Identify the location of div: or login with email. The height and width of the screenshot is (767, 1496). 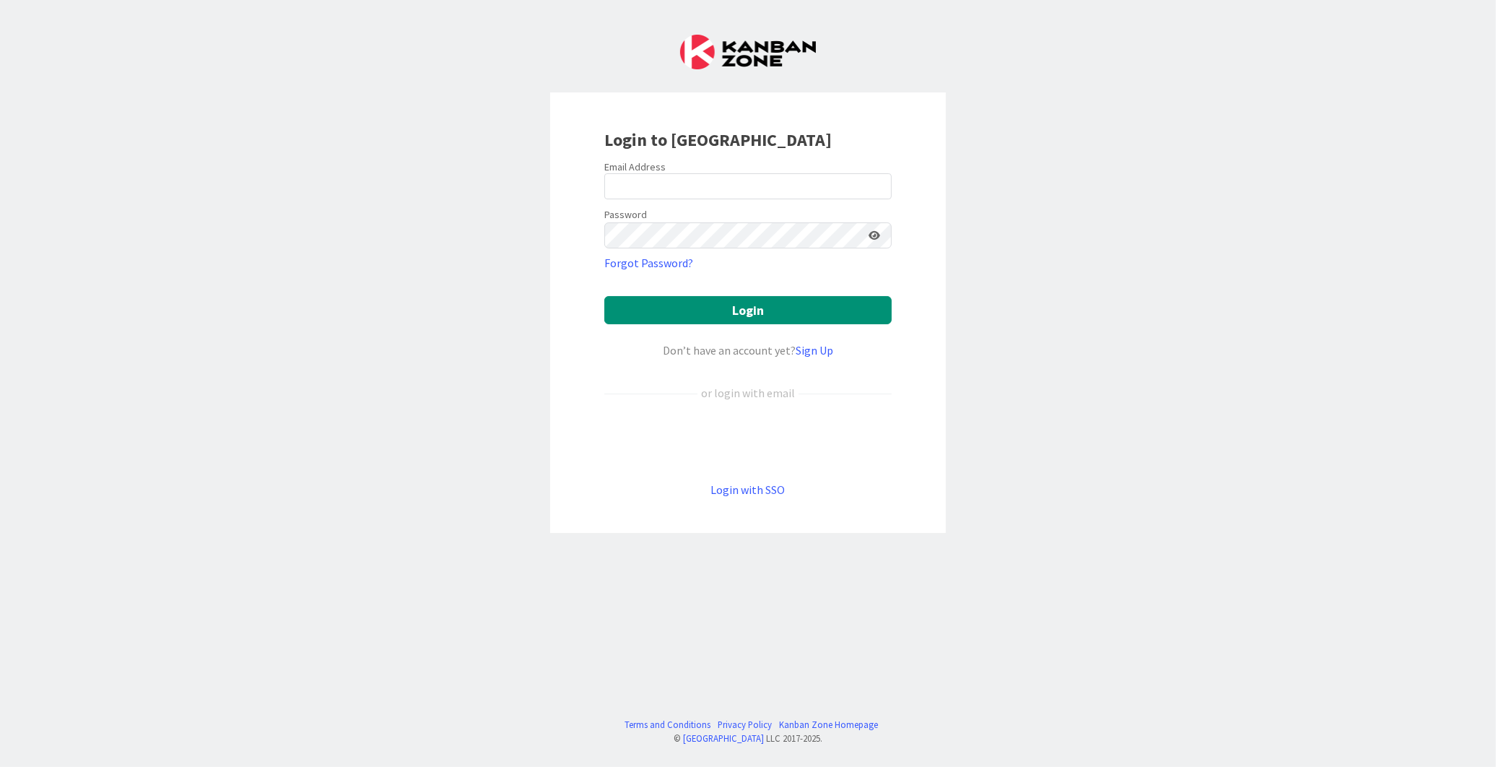
(748, 393).